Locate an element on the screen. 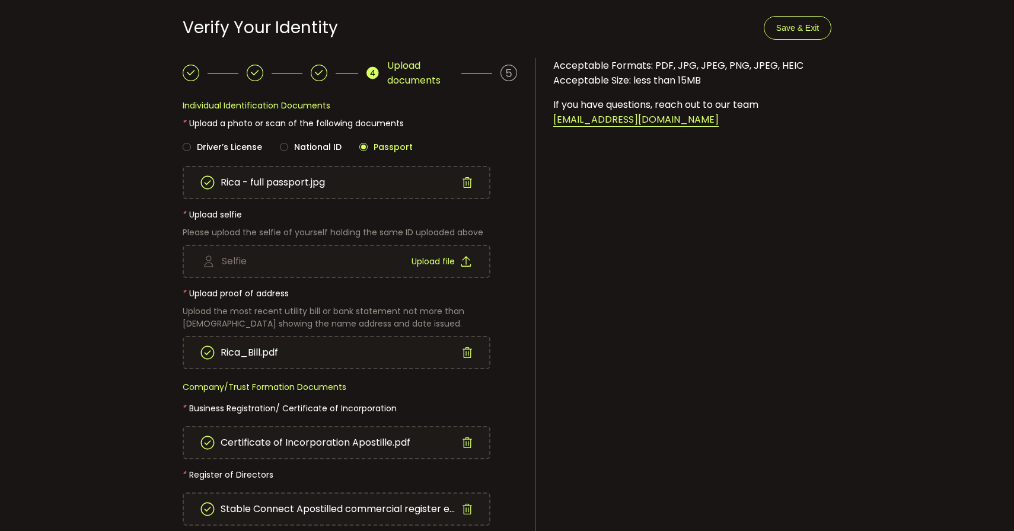 Image resolution: width=1014 pixels, height=531 pixels. span: Upload documents is located at coordinates (420, 73).